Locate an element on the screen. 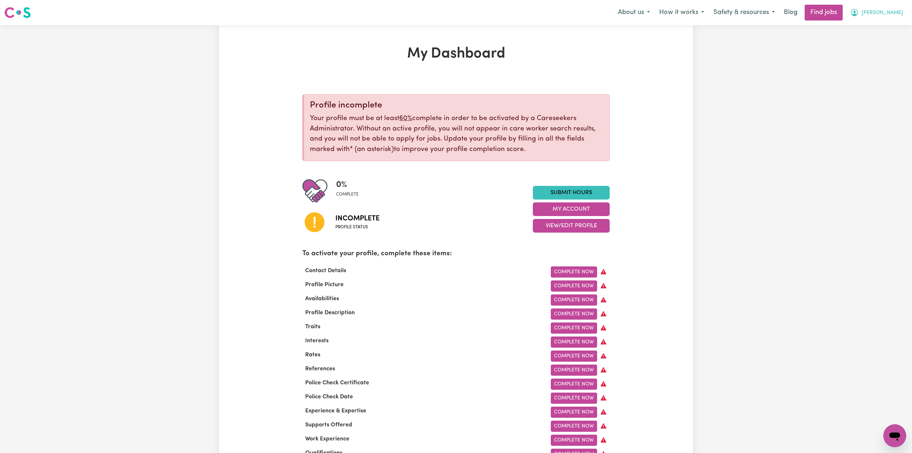  span: Police Check Certificate is located at coordinates (337, 383).